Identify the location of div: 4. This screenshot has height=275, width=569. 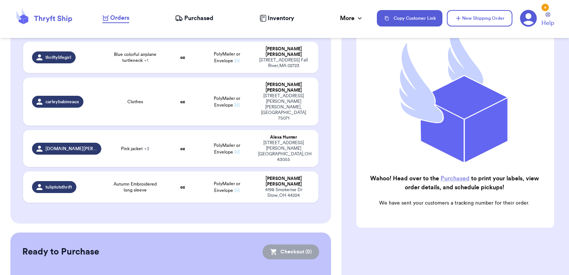
(545, 7).